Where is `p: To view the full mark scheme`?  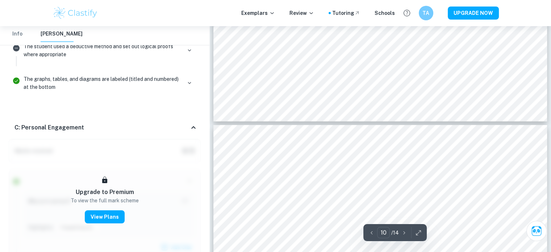 p: To view the full mark scheme is located at coordinates (105, 200).